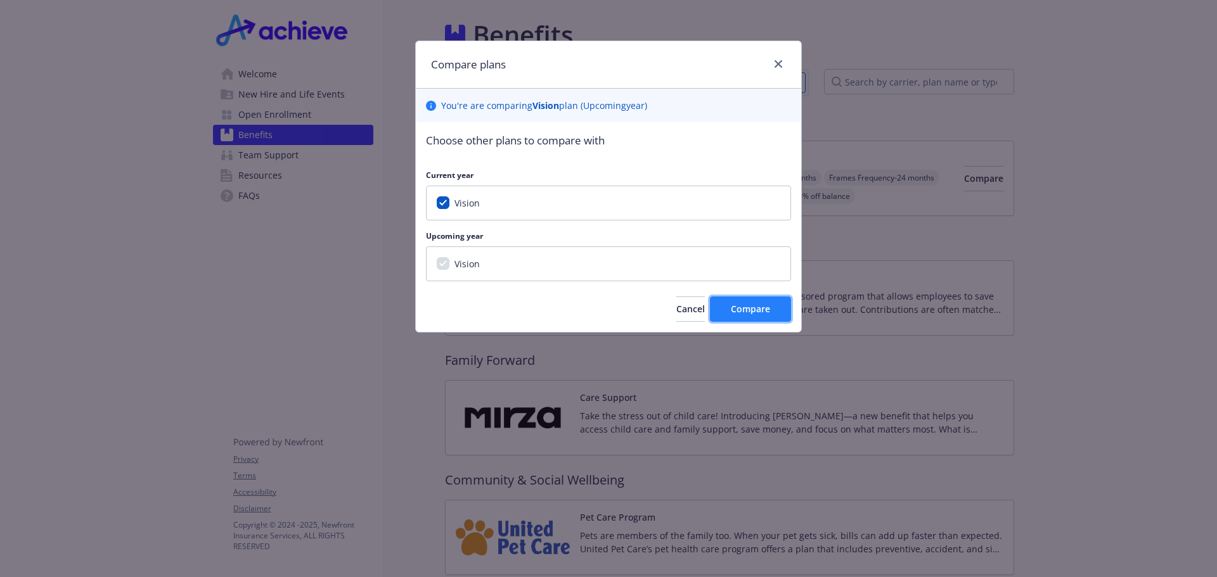  What do you see at coordinates (544, 105) in the screenshot?
I see `p: You ' re are comparing plan ( Upcoming year)` at bounding box center [544, 105].